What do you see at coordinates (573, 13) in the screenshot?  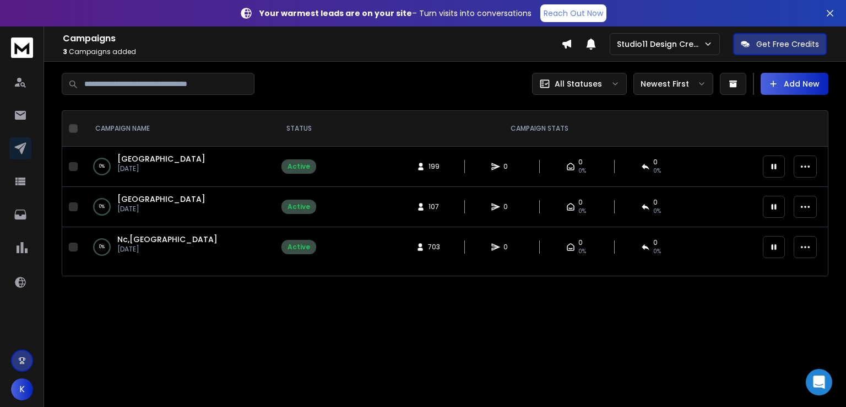 I see `a: Reach Out Now` at bounding box center [573, 13].